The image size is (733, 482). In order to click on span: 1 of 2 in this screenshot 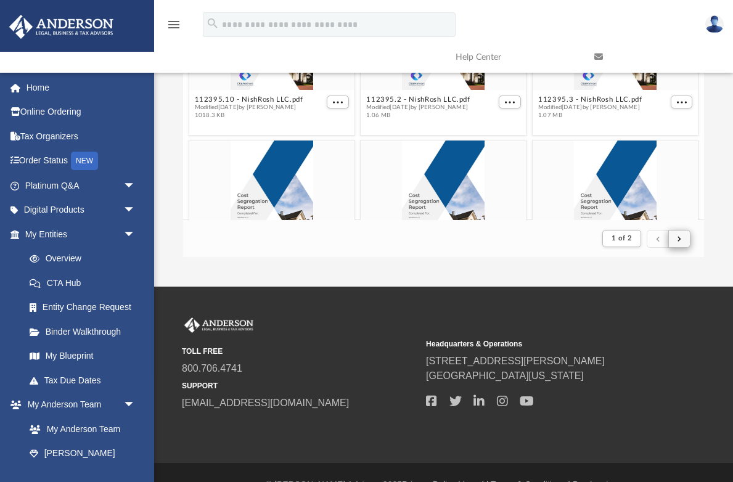, I will do `click(621, 238)`.